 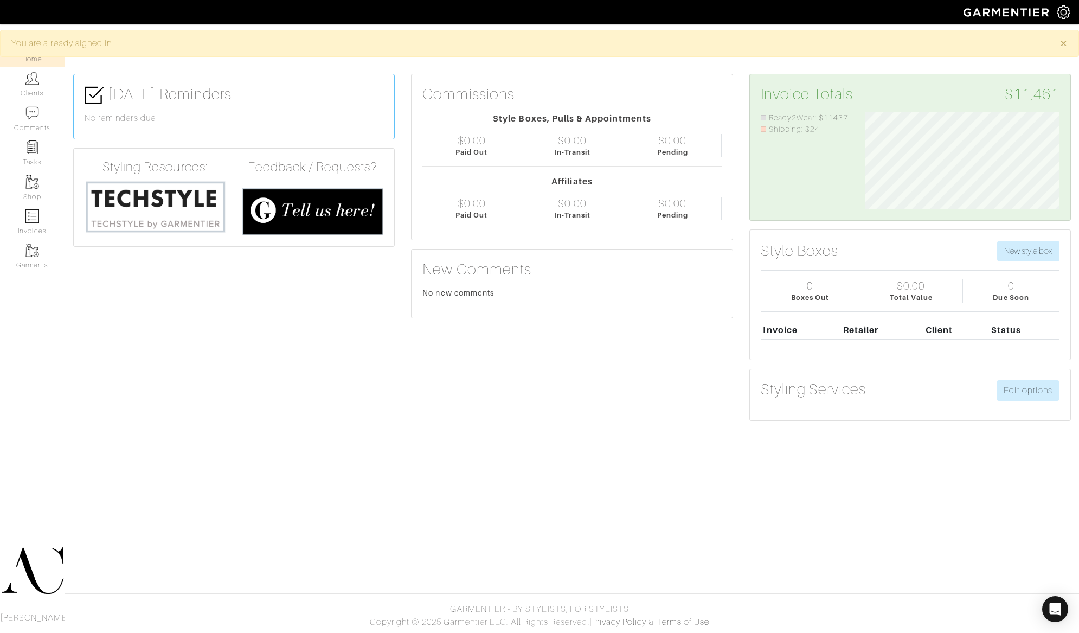 I want to click on h3: Styling Services, so click(x=813, y=389).